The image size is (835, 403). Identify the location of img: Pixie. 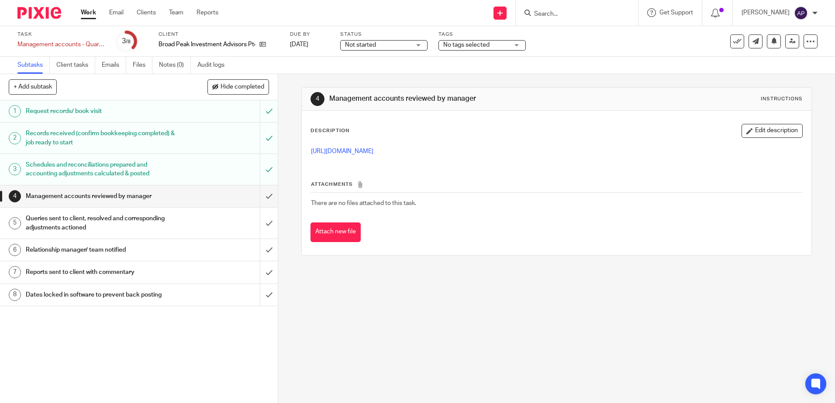
(39, 13).